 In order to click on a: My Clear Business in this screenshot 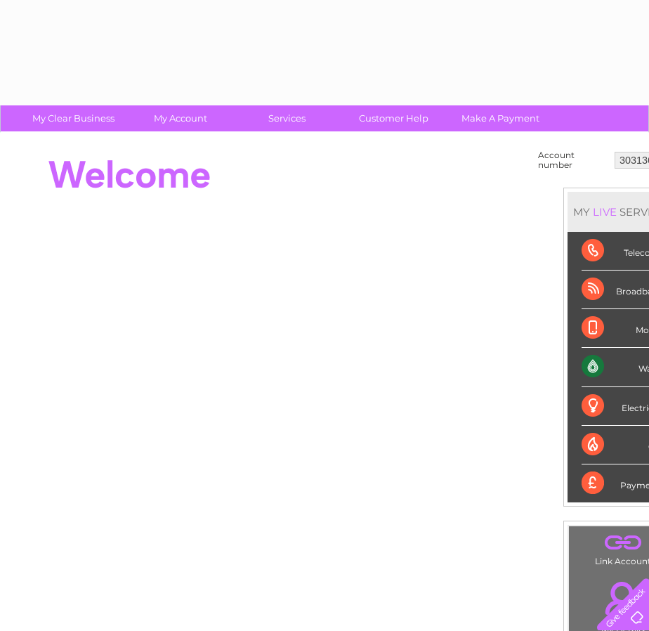, I will do `click(73, 118)`.